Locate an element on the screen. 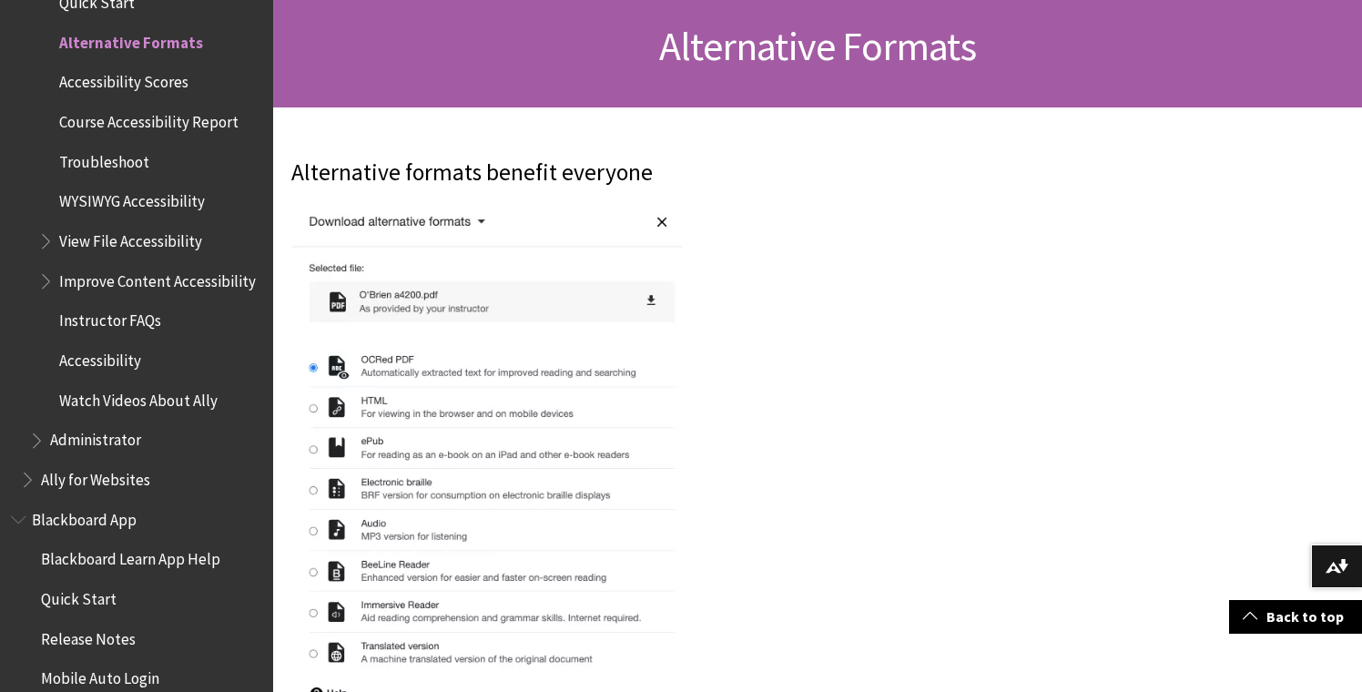  span: Administrator is located at coordinates (96, 437).